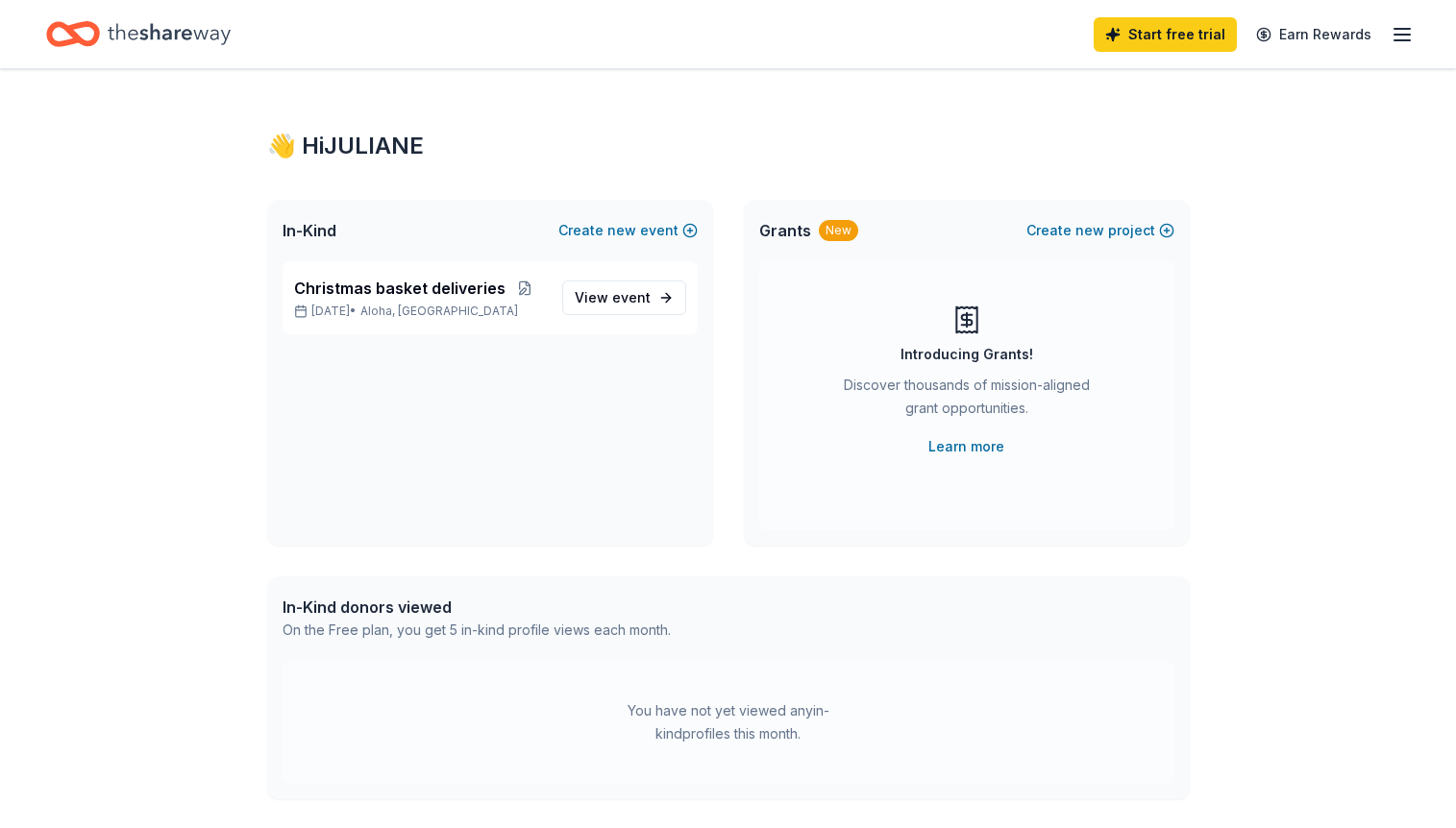 The image size is (1456, 828). Describe the element at coordinates (477, 608) in the screenshot. I see `div: In-Kind donors viewed` at that location.